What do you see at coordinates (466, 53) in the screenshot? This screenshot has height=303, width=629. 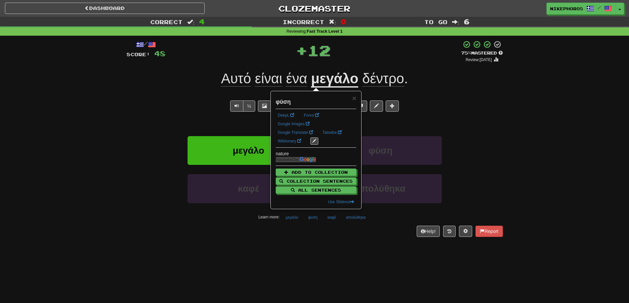 I see `span: 75 %` at bounding box center [466, 53].